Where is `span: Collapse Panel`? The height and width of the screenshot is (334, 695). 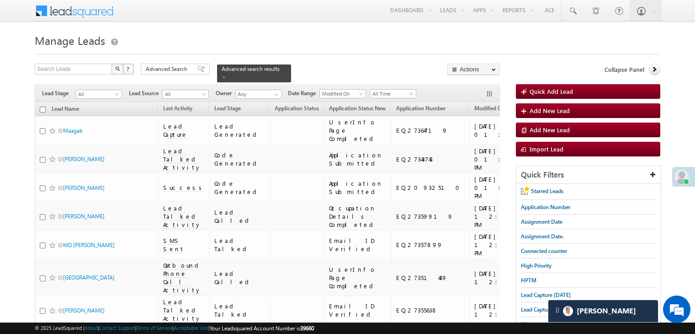
span: Collapse Panel is located at coordinates (624, 69).